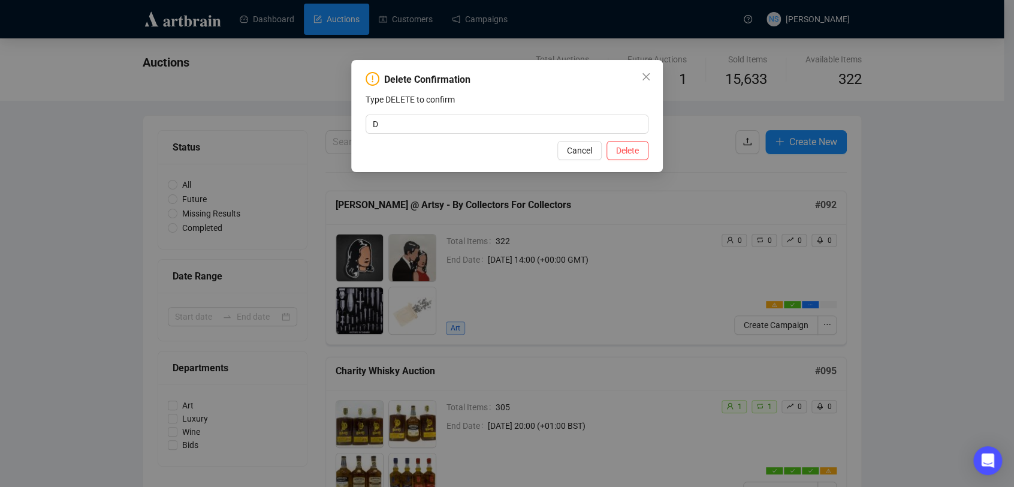 This screenshot has height=487, width=1014. Describe the element at coordinates (628, 150) in the screenshot. I see `button: Delete` at that location.